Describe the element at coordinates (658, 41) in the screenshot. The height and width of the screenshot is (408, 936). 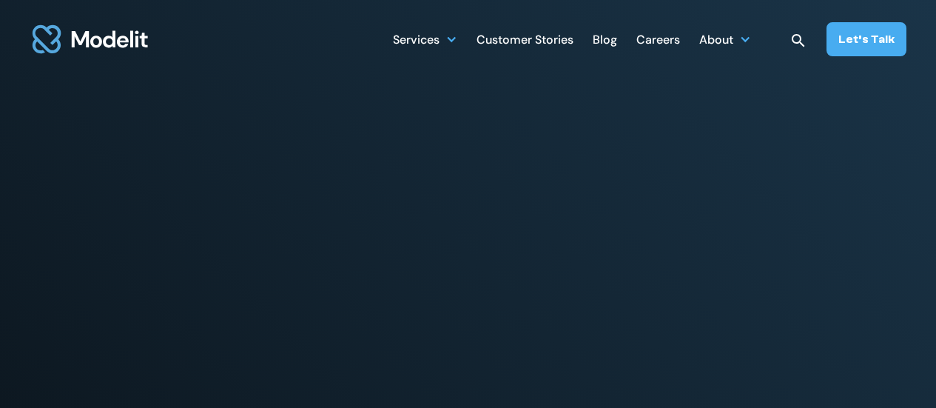
I see `div: Careers` at that location.